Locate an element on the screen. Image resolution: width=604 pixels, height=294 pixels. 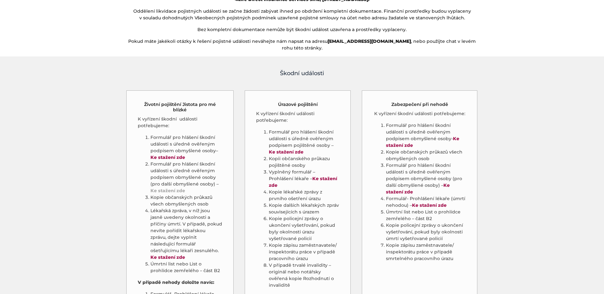
li: Kopie lékařské zprávy z prvního ošetření úrazu is located at coordinates (304, 195).